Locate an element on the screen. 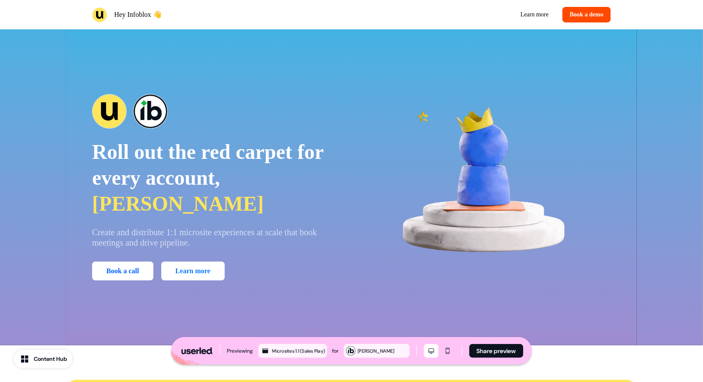  button: Book a demo is located at coordinates (586, 15).